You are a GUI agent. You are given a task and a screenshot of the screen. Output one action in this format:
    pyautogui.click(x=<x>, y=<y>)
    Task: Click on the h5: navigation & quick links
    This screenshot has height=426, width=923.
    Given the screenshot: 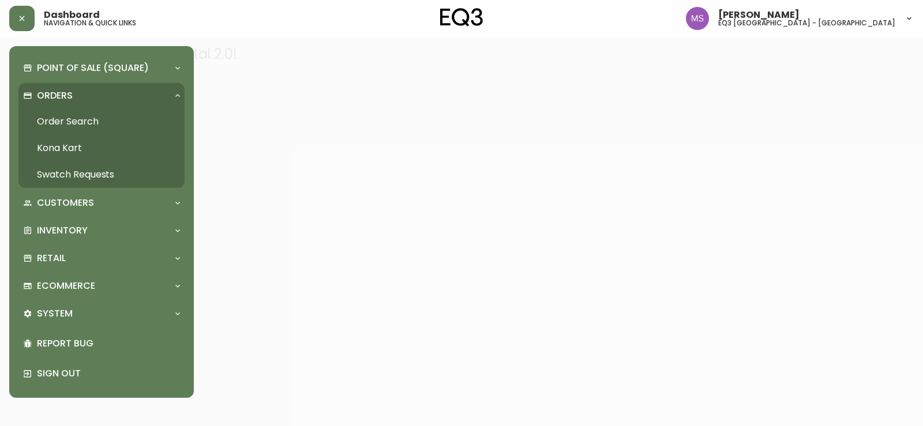 What is the action you would take?
    pyautogui.click(x=90, y=23)
    